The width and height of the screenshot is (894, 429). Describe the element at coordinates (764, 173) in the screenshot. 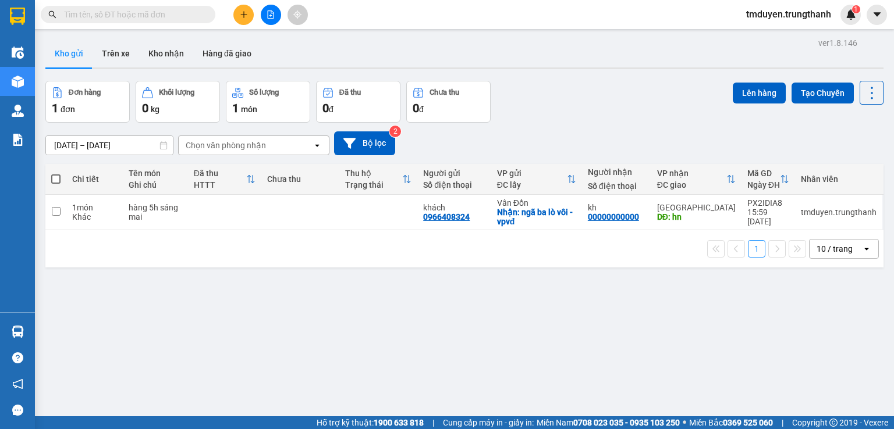

I see `div: Mã GD` at that location.